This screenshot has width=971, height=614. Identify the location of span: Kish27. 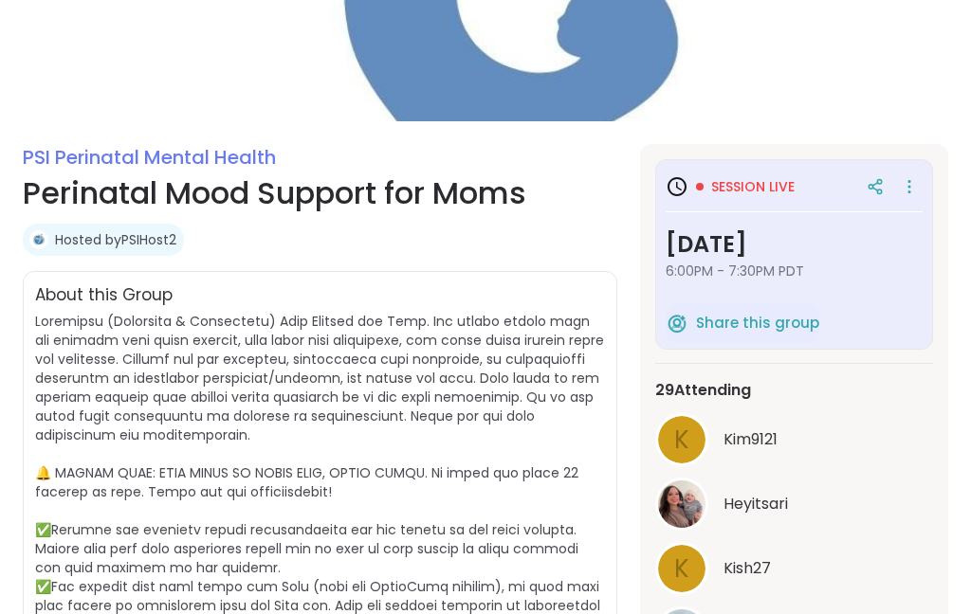
(747, 570).